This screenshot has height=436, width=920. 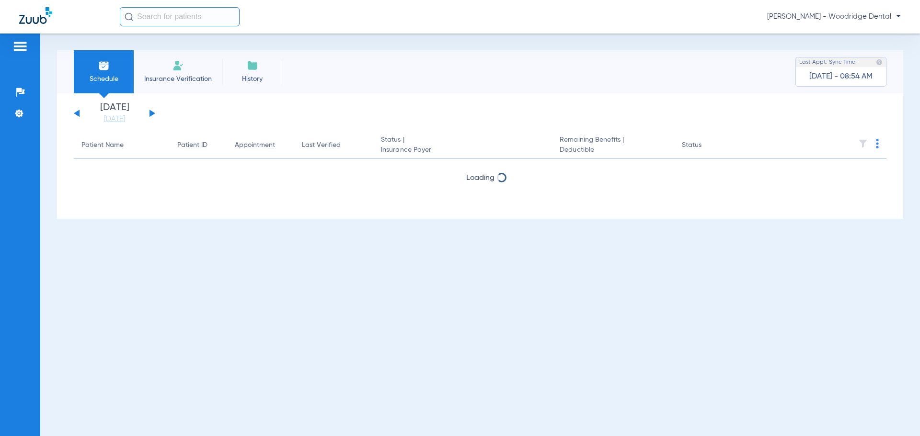 I want to click on img: Schedule, so click(x=104, y=66).